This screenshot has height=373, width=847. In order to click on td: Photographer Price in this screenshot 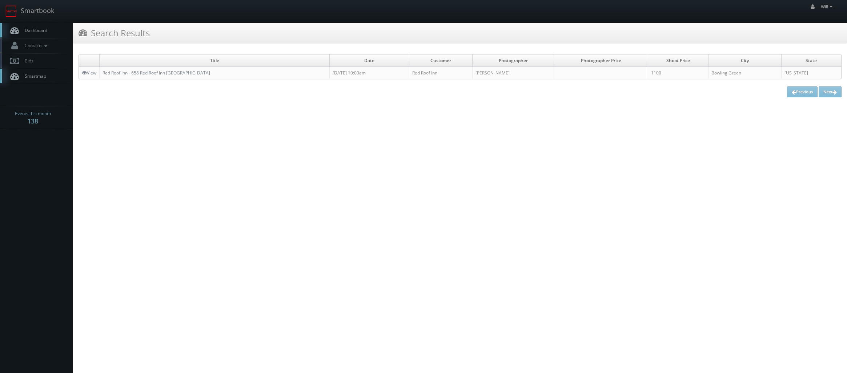, I will do `click(601, 61)`.